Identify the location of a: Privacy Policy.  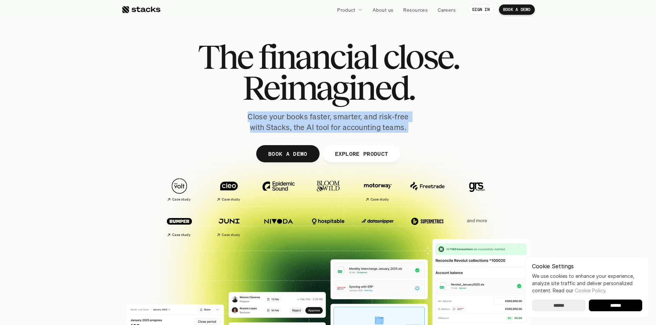
(96, 162).